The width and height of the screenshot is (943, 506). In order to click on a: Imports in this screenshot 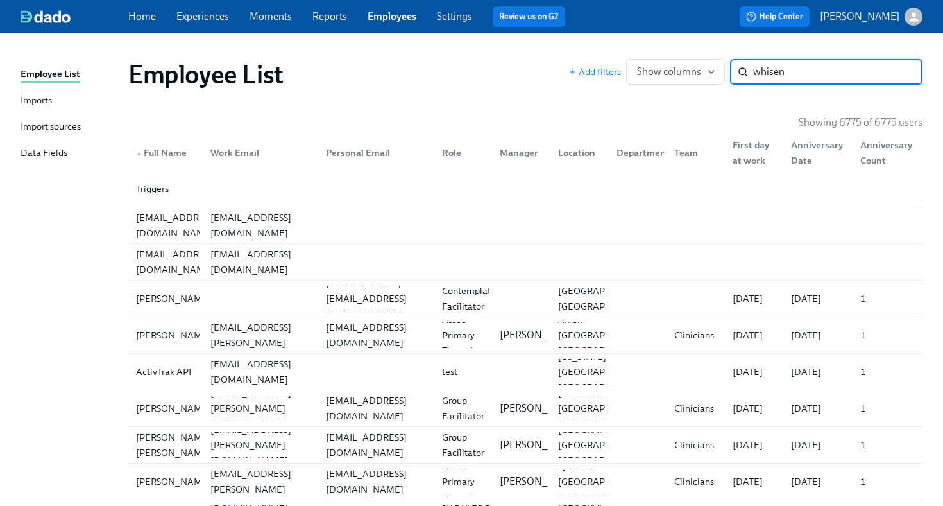, I will do `click(69, 101)`.